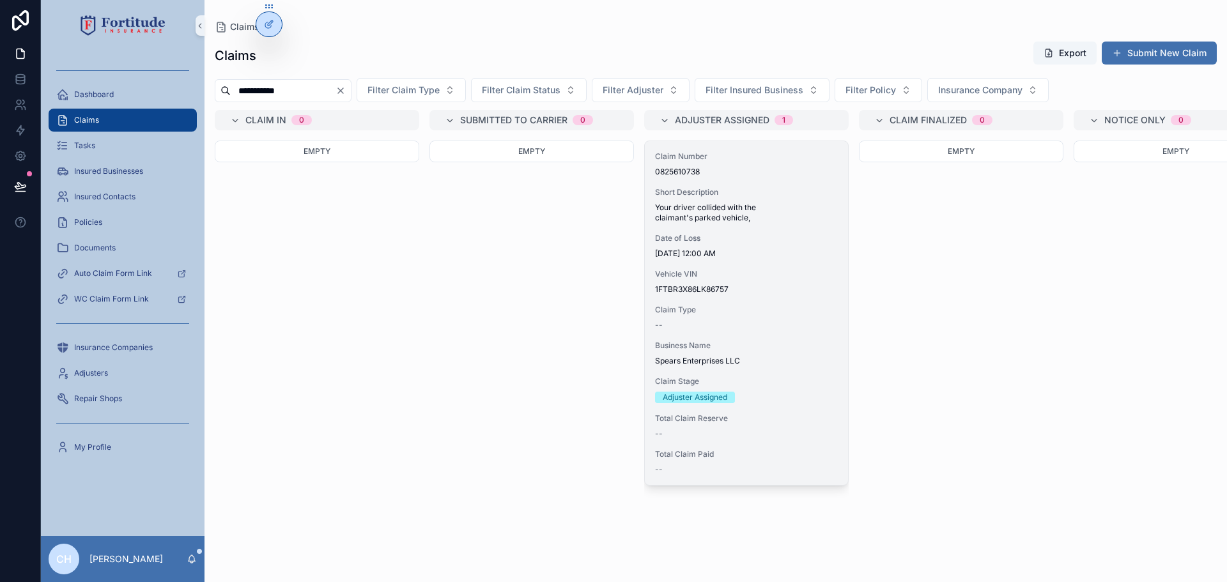 The height and width of the screenshot is (582, 1227). What do you see at coordinates (746, 289) in the screenshot?
I see `span: 1FTBR3X86LK86757` at bounding box center [746, 289].